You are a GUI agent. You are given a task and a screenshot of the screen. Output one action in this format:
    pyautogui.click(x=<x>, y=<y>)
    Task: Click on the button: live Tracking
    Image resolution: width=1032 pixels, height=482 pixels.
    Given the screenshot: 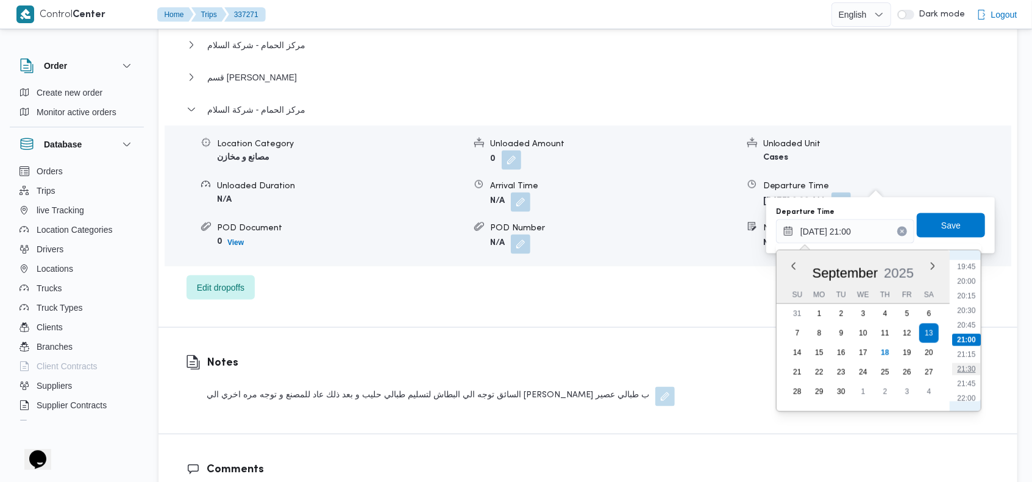 What is the action you would take?
    pyautogui.click(x=77, y=210)
    